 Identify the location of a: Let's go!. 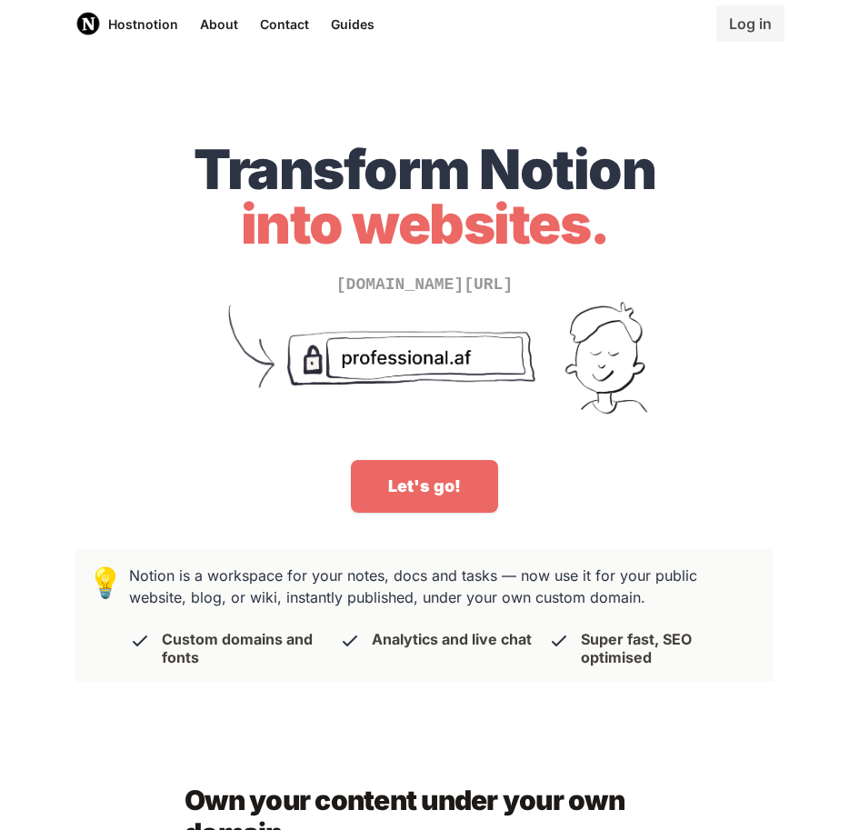
(425, 486).